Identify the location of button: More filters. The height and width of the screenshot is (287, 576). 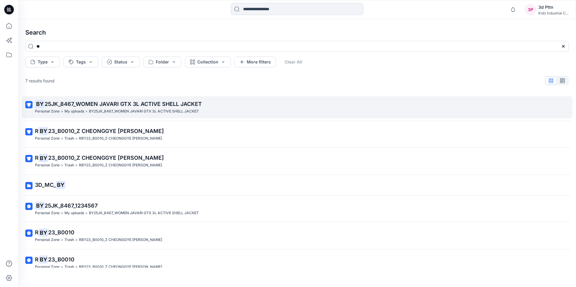
(255, 62).